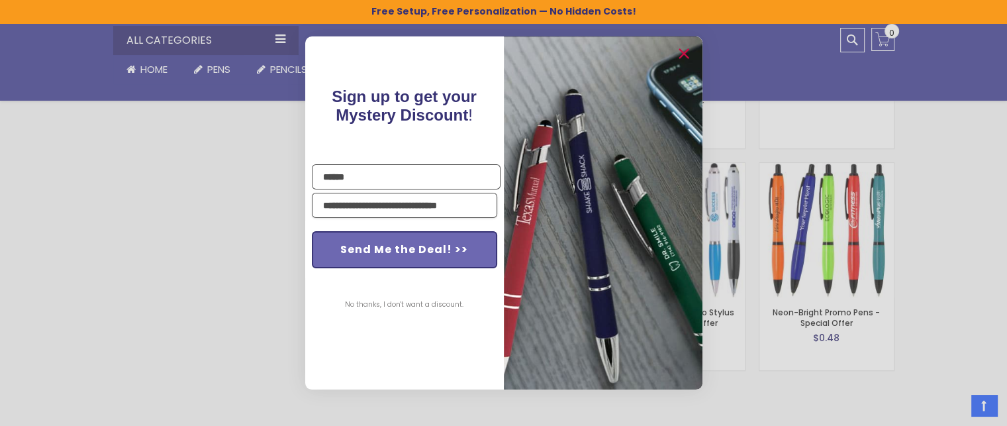  What do you see at coordinates (684, 54) in the screenshot?
I see `button: Close dialog` at bounding box center [684, 54].